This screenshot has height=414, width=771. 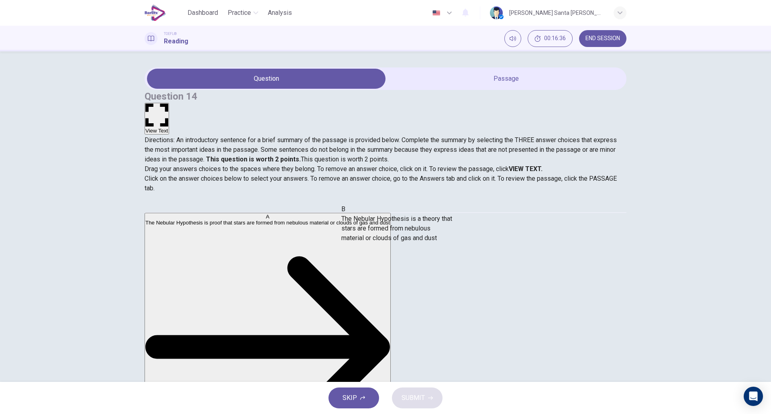 I want to click on button: SKIP, so click(x=354, y=398).